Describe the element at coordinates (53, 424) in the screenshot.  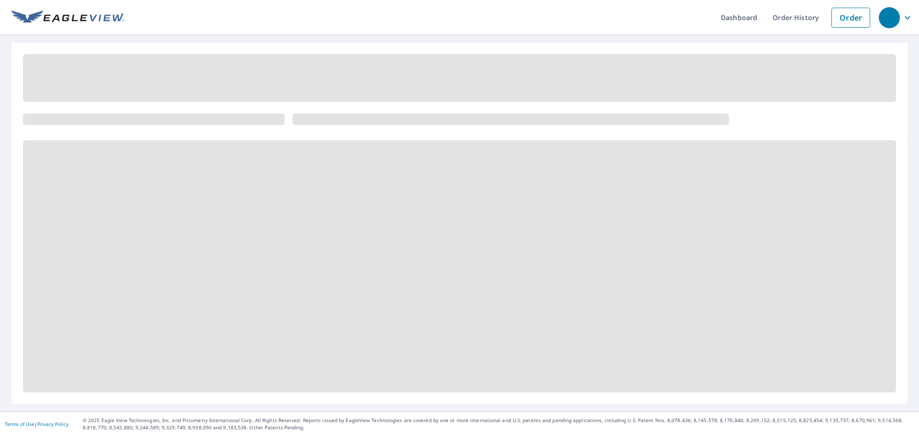
I see `a: Privacy Policy` at that location.